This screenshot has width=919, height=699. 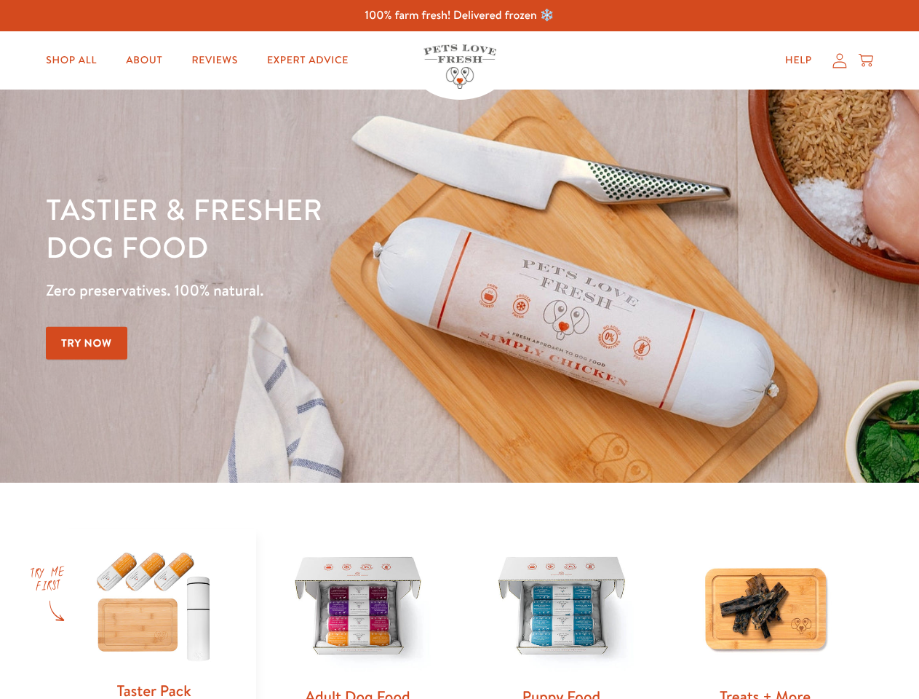 I want to click on p: Zero preservatives. 100% natural., so click(x=322, y=290).